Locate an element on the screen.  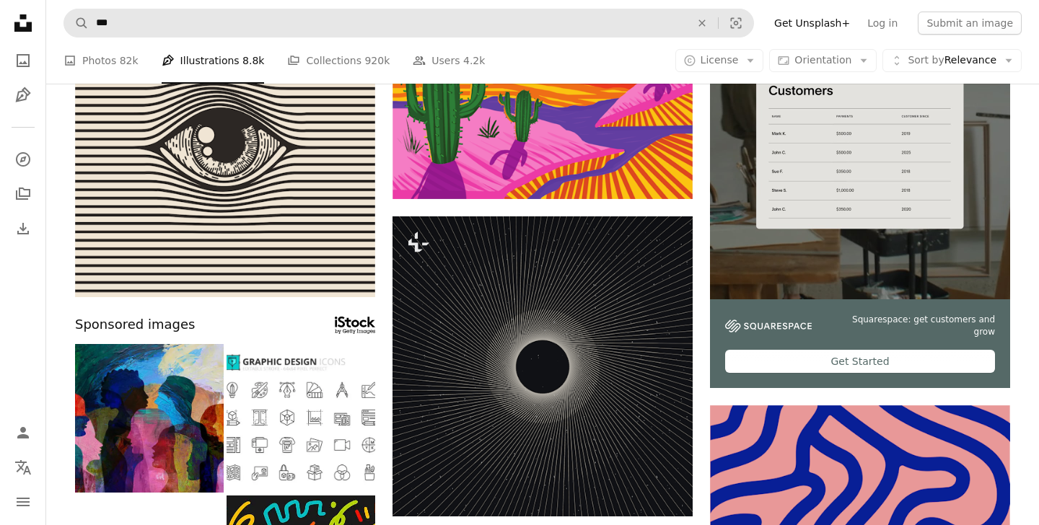
img: Simple set of outline icons about graphic design is located at coordinates (301, 418).